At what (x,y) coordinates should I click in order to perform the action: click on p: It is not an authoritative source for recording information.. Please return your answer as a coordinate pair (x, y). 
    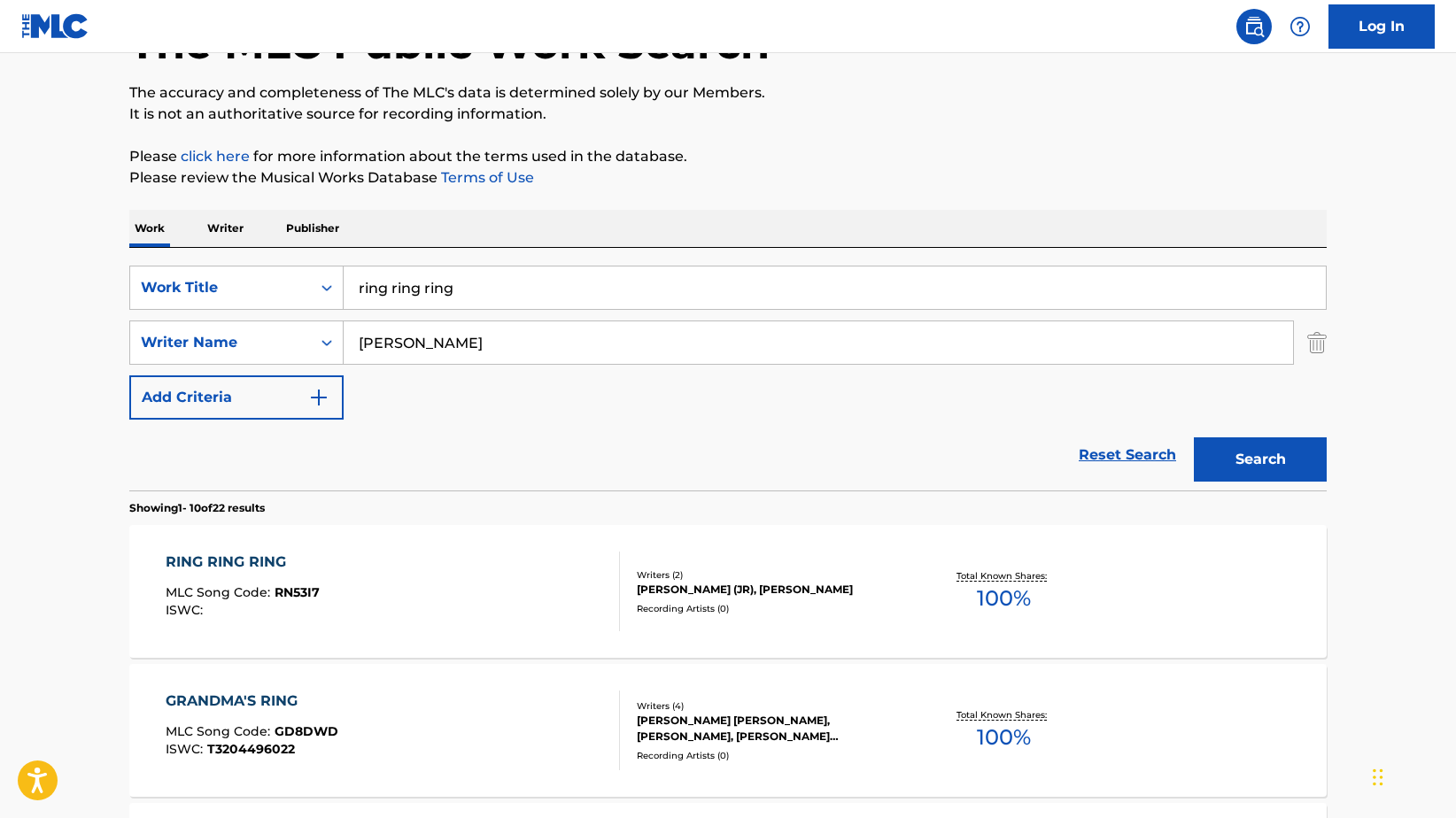
    Looking at the image, I should click on (728, 114).